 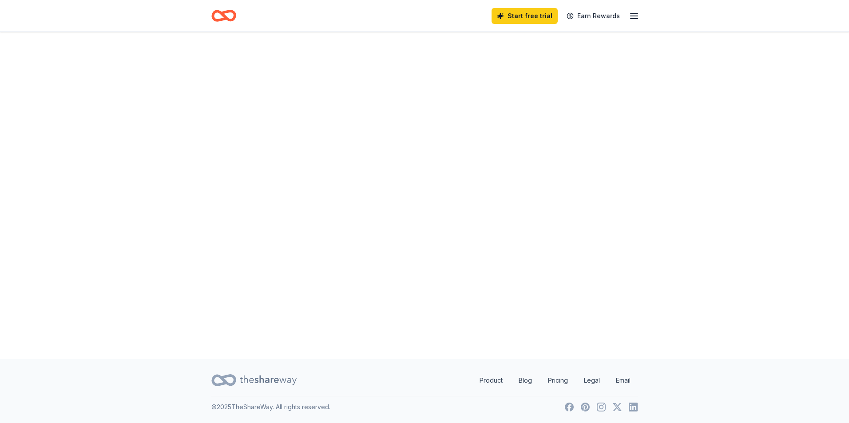 What do you see at coordinates (525, 381) in the screenshot?
I see `a: Blog` at bounding box center [525, 381].